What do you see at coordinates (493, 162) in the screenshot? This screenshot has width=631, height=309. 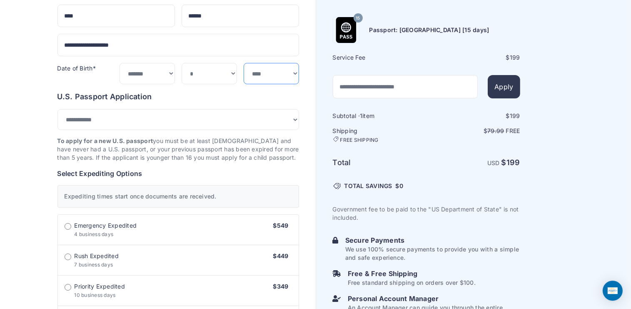 I see `span: USD` at bounding box center [493, 162].